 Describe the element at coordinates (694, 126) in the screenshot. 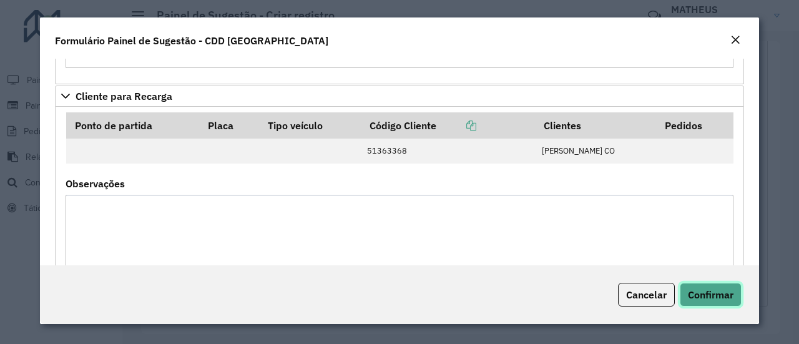

I see `th: Pedidos` at that location.